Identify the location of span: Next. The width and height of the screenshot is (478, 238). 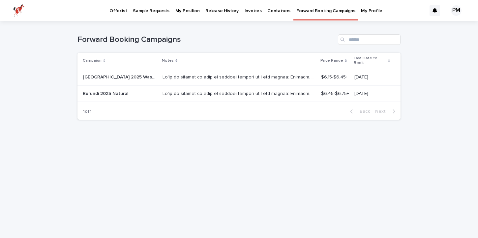
(382, 111).